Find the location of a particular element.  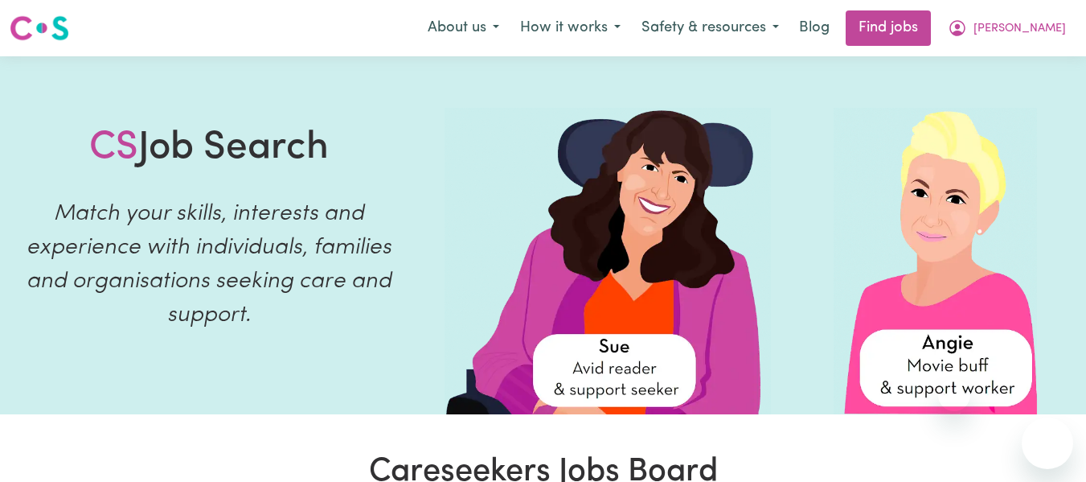

button: My Account is located at coordinates (1007, 28).